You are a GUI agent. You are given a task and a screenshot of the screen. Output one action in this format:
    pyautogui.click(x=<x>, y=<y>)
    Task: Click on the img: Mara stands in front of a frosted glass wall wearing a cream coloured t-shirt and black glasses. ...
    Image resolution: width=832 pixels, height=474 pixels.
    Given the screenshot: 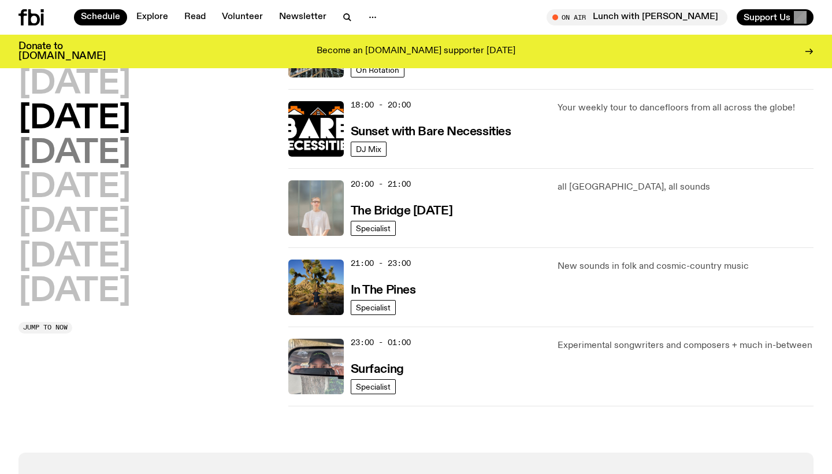 What is the action you would take?
    pyautogui.click(x=316, y=208)
    